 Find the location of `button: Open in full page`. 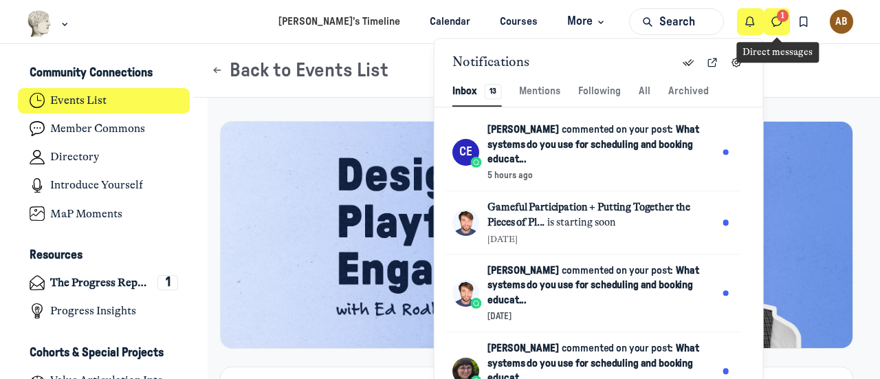

button: Open in full page is located at coordinates (712, 63).